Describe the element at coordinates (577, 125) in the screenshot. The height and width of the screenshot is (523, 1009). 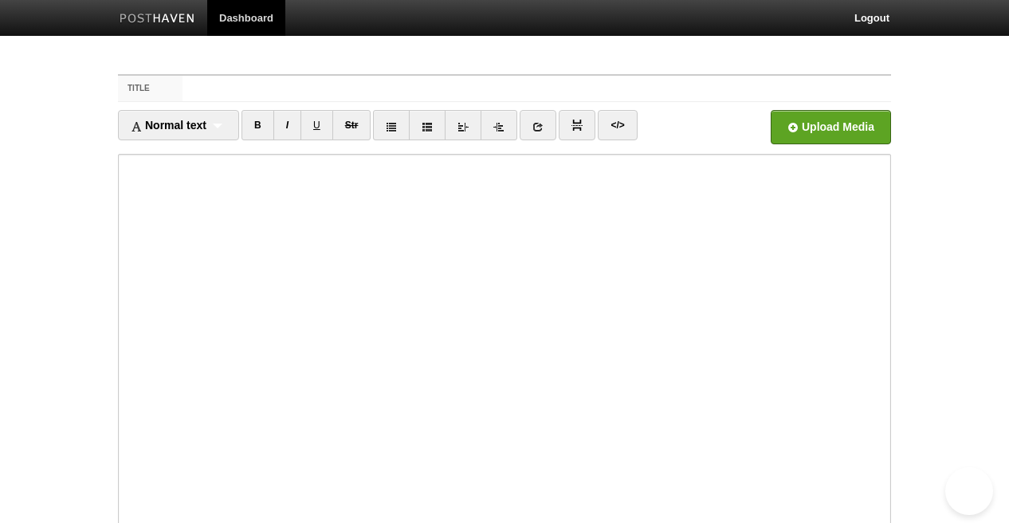
I see `img: pagebreak-icon.png` at that location.